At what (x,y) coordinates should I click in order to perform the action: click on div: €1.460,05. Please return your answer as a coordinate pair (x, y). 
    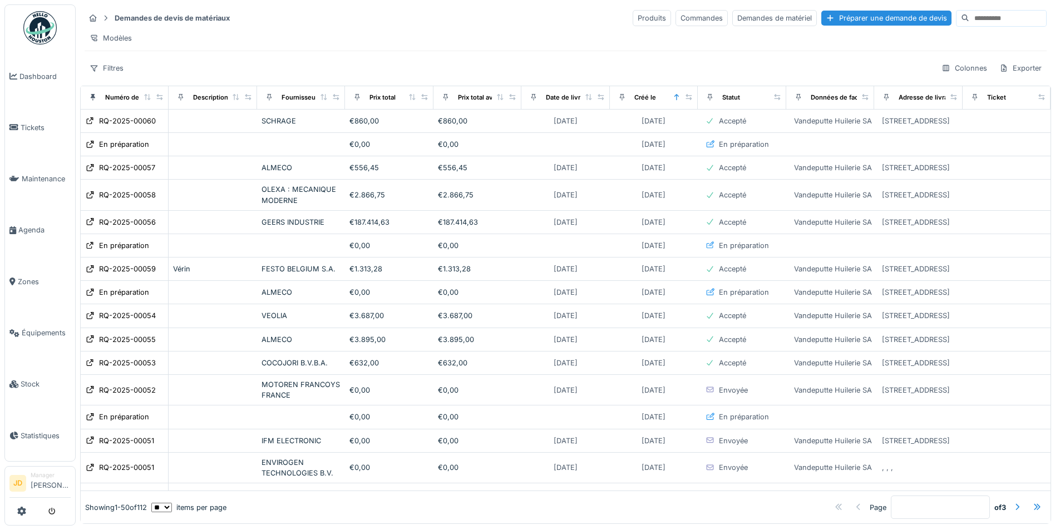
    Looking at the image, I should click on (389, 494).